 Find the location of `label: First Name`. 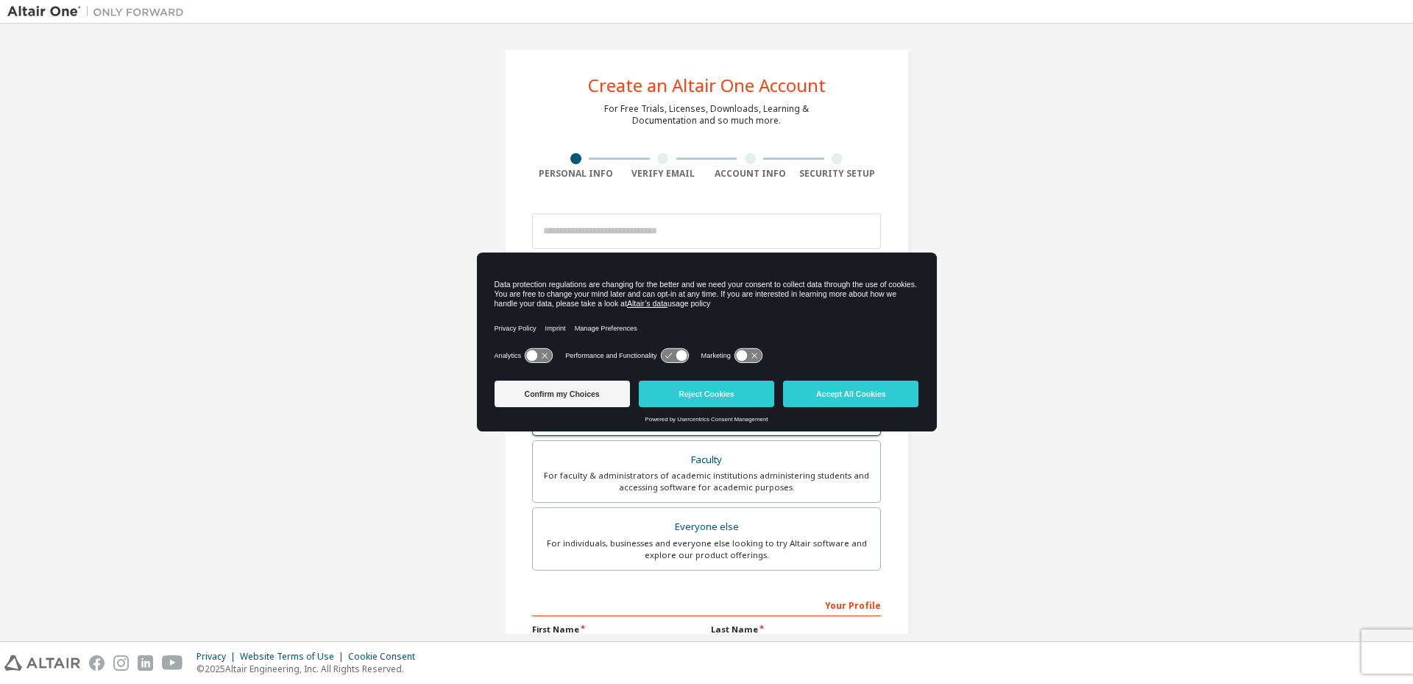

label: First Name is located at coordinates (617, 629).